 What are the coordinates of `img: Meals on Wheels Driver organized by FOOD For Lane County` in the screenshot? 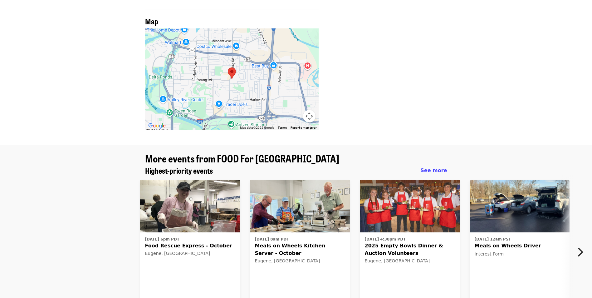 It's located at (519, 206).